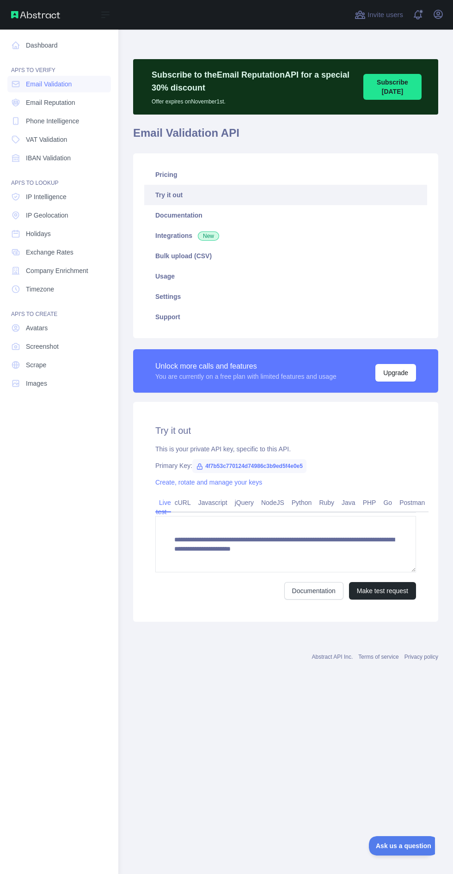  Describe the element at coordinates (40, 289) in the screenshot. I see `span: Timezone` at that location.